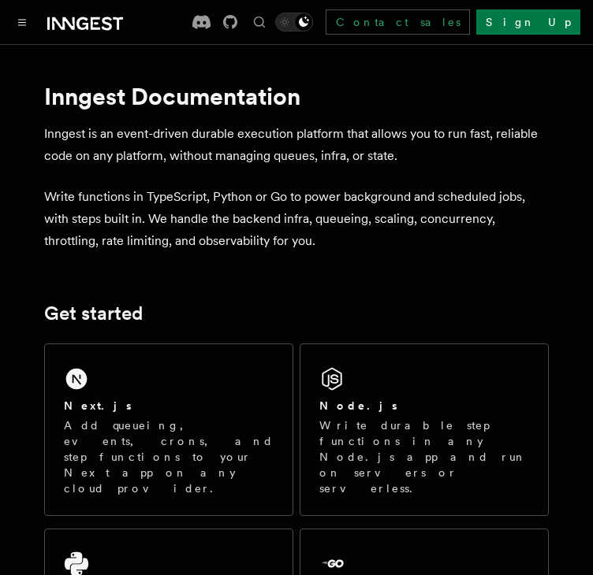 The width and height of the screenshot is (593, 575). I want to click on h2: Node.js, so click(358, 406).